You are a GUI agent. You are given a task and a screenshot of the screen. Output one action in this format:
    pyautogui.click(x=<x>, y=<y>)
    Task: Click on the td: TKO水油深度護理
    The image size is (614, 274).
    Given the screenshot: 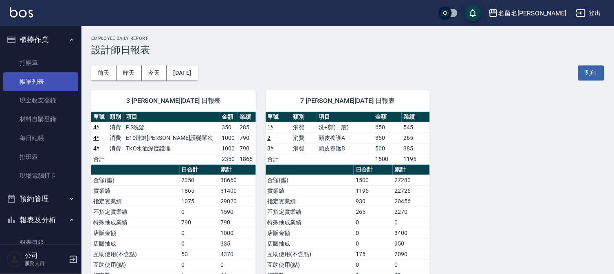 What is the action you would take?
    pyautogui.click(x=172, y=149)
    